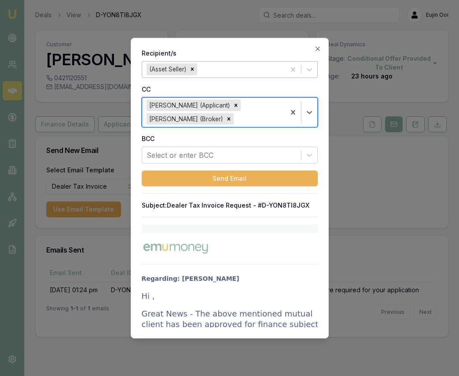  What do you see at coordinates (167, 69) in the screenshot?
I see `div: (Asset Seller)` at bounding box center [167, 69].